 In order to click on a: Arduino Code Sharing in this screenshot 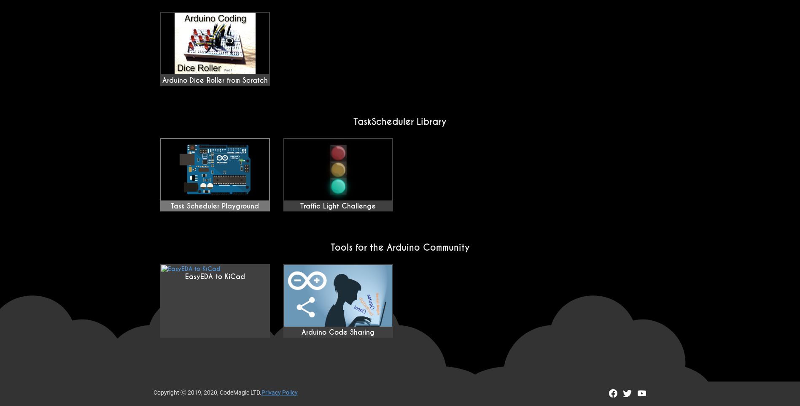, I will do `click(338, 301)`.